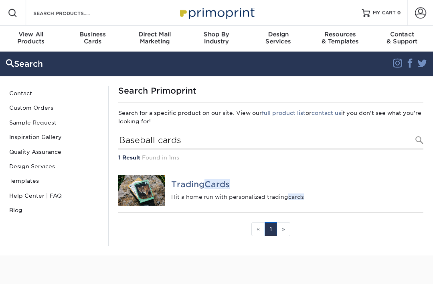  Describe the element at coordinates (271, 229) in the screenshot. I see `a: 1` at that location.